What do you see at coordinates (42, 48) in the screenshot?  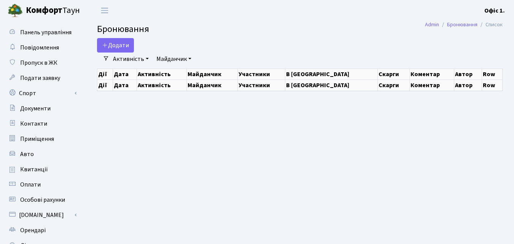 I see `a: Повідомлення` at bounding box center [42, 48].